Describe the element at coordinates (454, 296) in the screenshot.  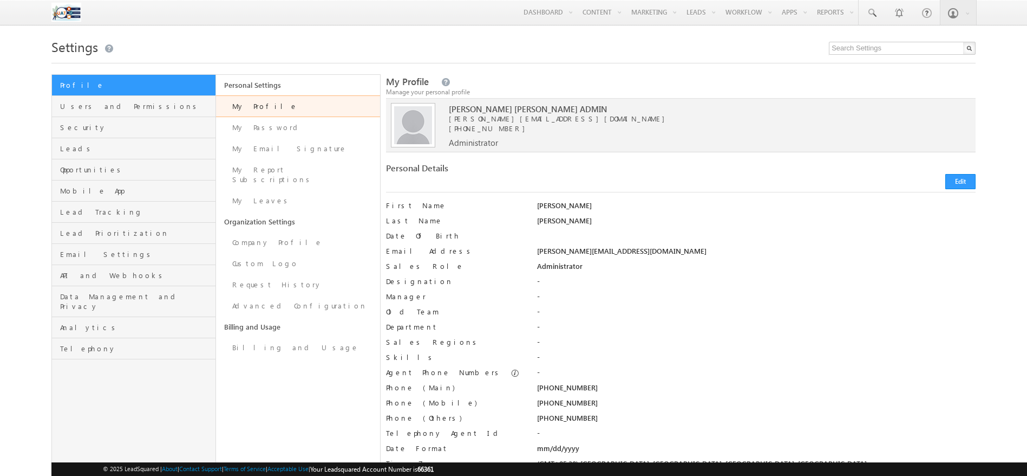
I see `label: Manager` at that location.